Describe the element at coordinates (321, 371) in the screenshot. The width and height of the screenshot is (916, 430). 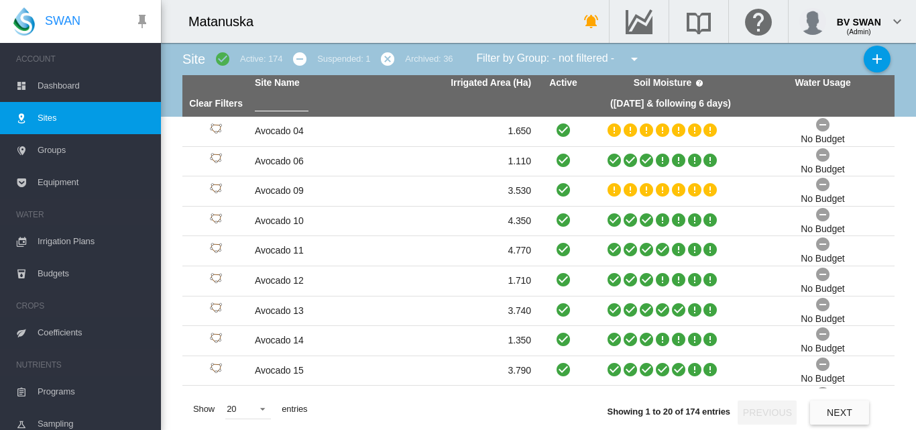
I see `td: Avocado 15` at that location.